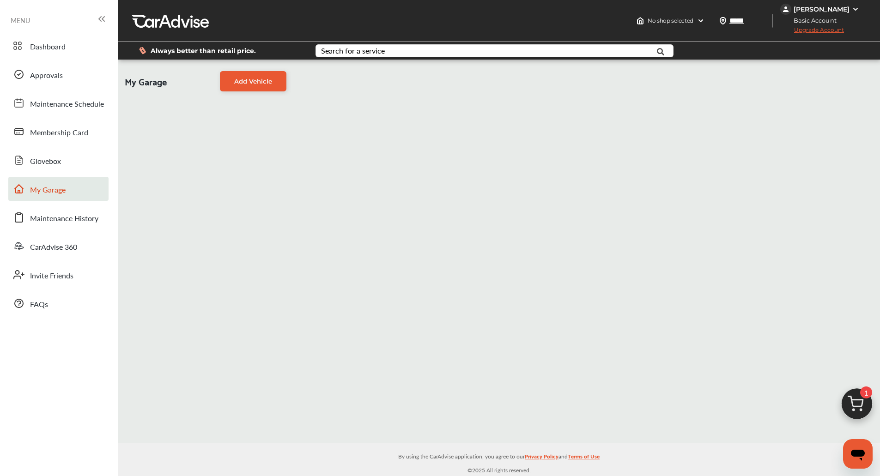  I want to click on span: Always better than retail price., so click(203, 51).